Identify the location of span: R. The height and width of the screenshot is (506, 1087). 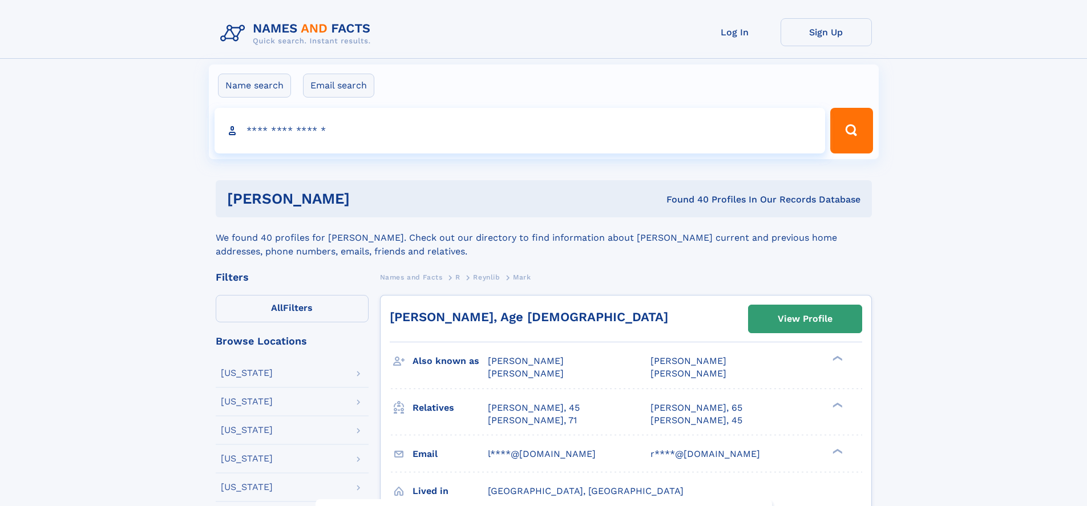
(458, 277).